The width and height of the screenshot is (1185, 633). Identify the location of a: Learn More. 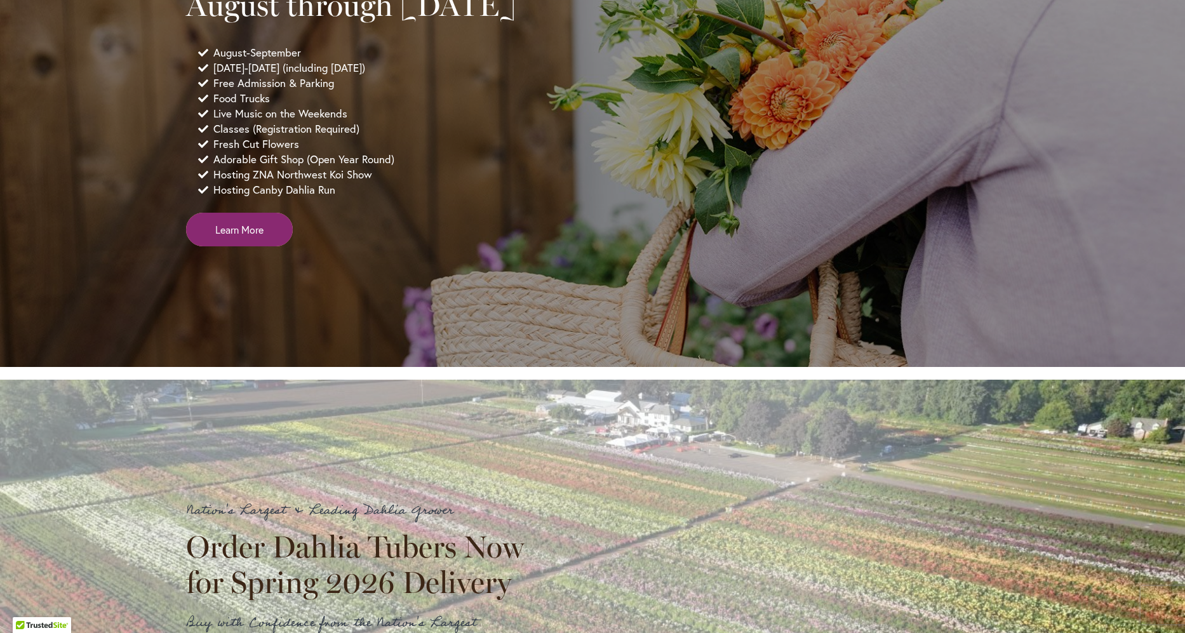
(239, 229).